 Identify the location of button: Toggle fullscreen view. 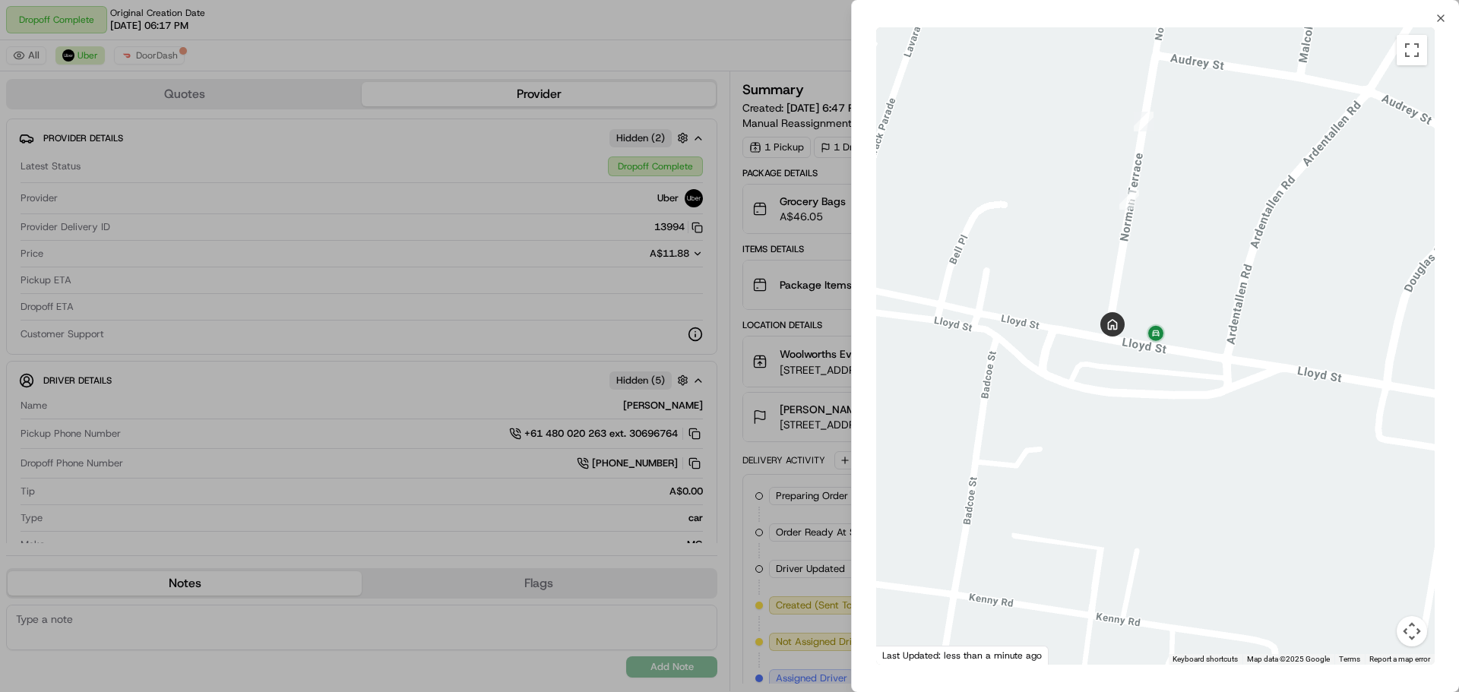
(1412, 50).